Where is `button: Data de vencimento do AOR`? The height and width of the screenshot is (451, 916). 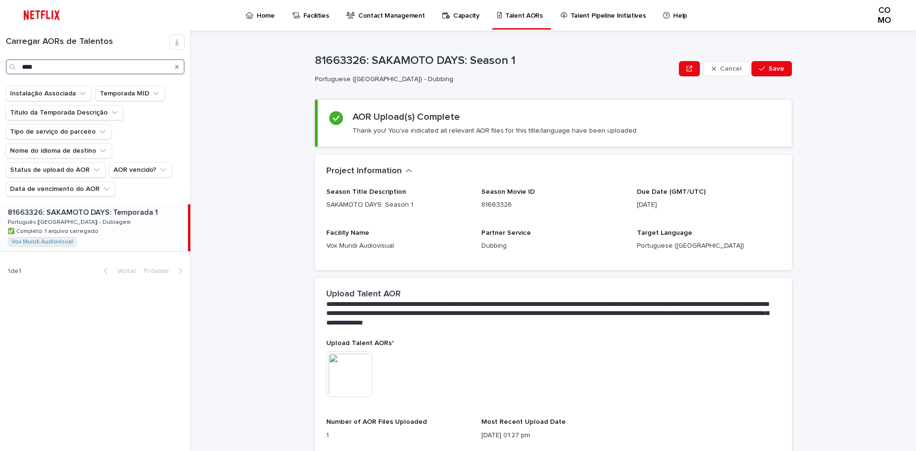
button: Data de vencimento do AOR is located at coordinates (61, 189).